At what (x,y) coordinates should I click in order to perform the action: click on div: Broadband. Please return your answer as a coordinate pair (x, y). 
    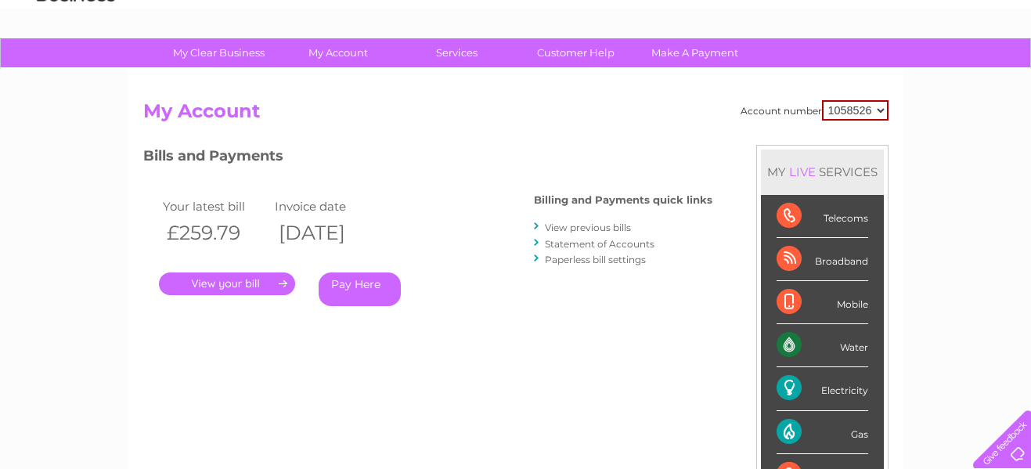
    Looking at the image, I should click on (822, 259).